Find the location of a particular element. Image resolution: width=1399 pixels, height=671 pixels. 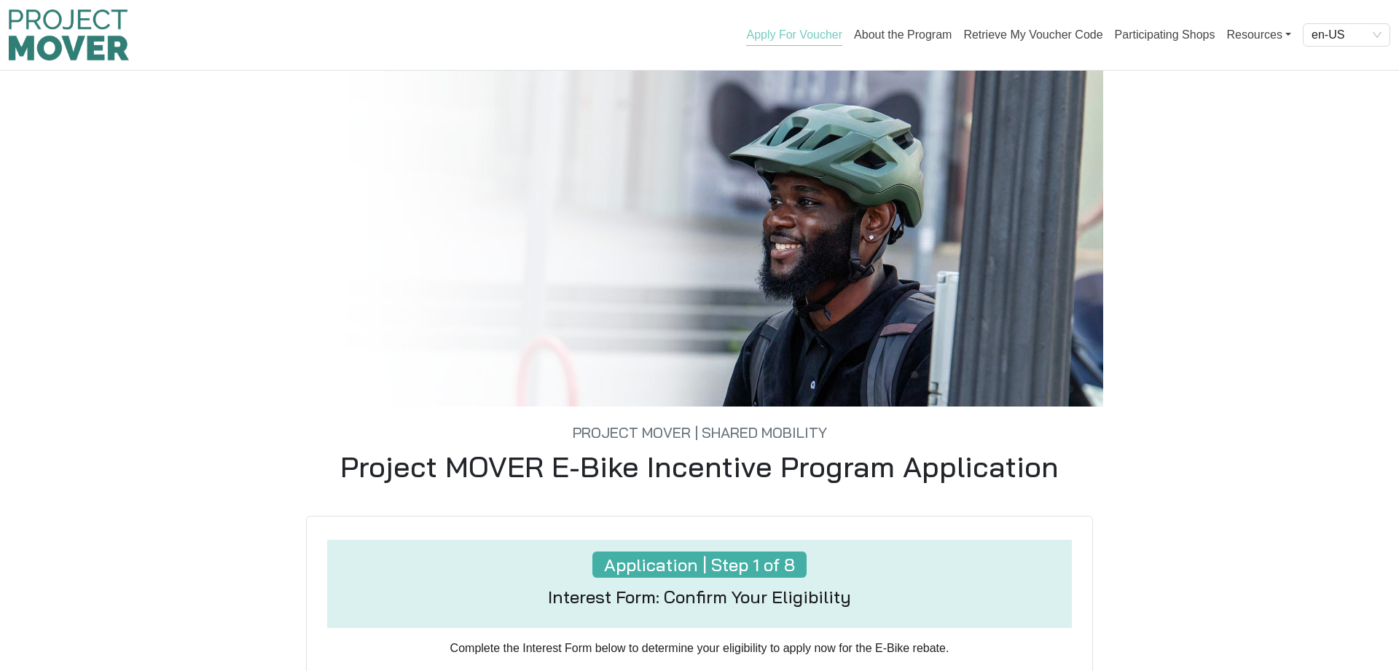

a: Participating Shops is located at coordinates (1165, 34).